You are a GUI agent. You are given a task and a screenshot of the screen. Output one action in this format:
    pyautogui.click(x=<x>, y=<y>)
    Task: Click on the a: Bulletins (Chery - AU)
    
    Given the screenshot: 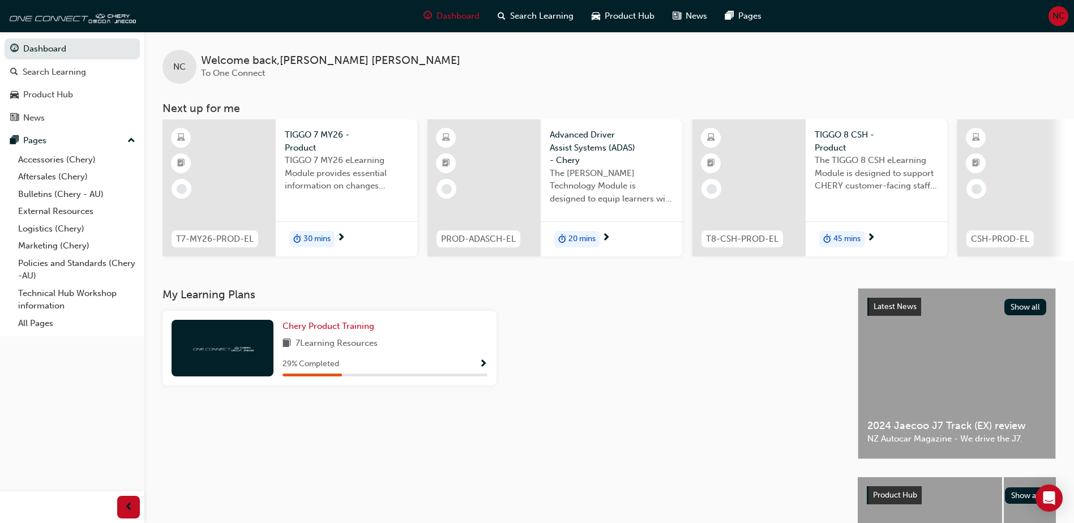 What is the action you would take?
    pyautogui.click(x=76, y=194)
    